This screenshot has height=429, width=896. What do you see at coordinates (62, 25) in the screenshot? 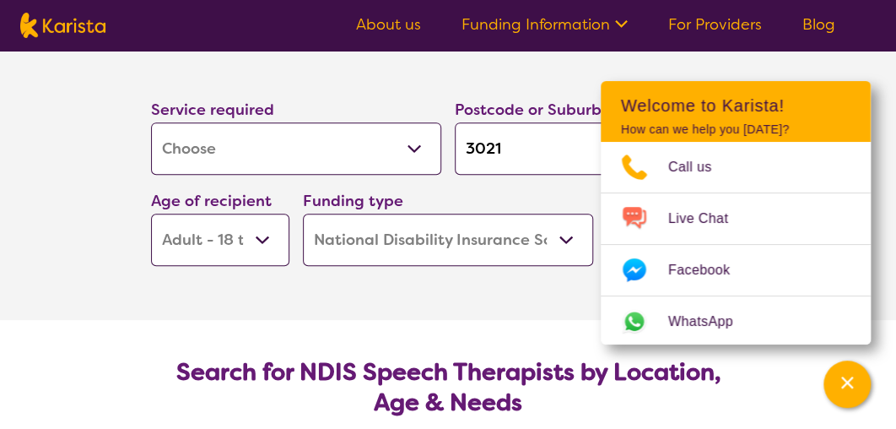
I see `img: Karista logo` at bounding box center [62, 25].